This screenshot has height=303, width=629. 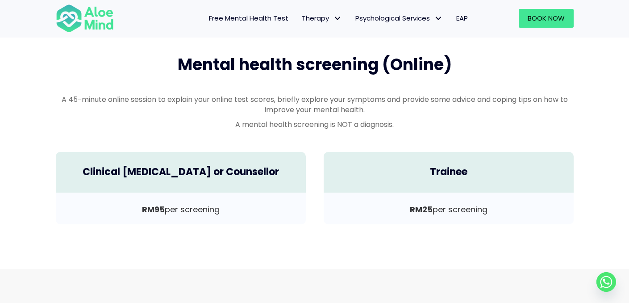 I want to click on p: A mental health screening is NOT a diagnosis., so click(x=315, y=124).